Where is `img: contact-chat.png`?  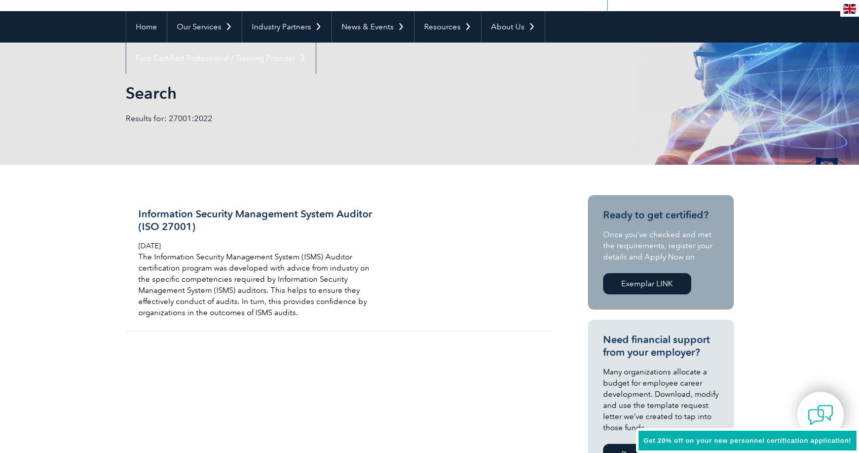
img: contact-chat.png is located at coordinates (821, 415).